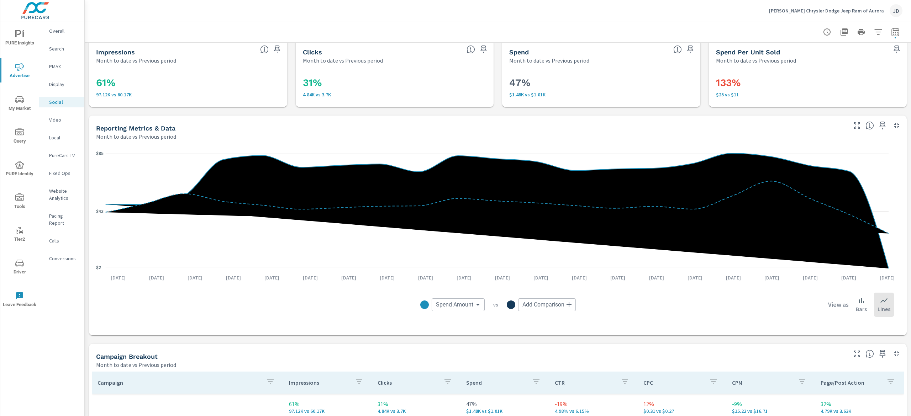  I want to click on h5: Spend, so click(519, 52).